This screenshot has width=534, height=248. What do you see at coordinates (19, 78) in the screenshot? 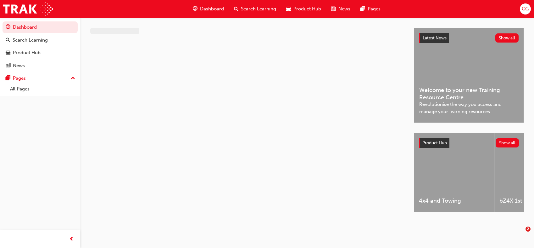
I see `div: Pages` at bounding box center [19, 78].